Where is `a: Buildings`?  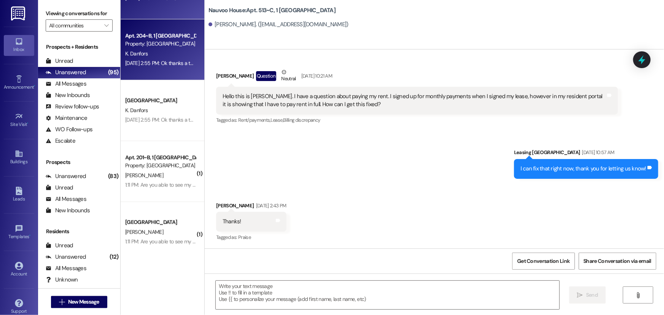 a: Buildings is located at coordinates (19, 158).